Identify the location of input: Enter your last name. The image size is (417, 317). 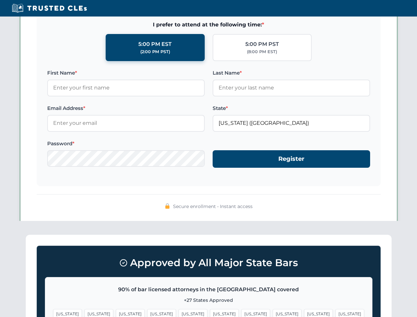
(291, 88).